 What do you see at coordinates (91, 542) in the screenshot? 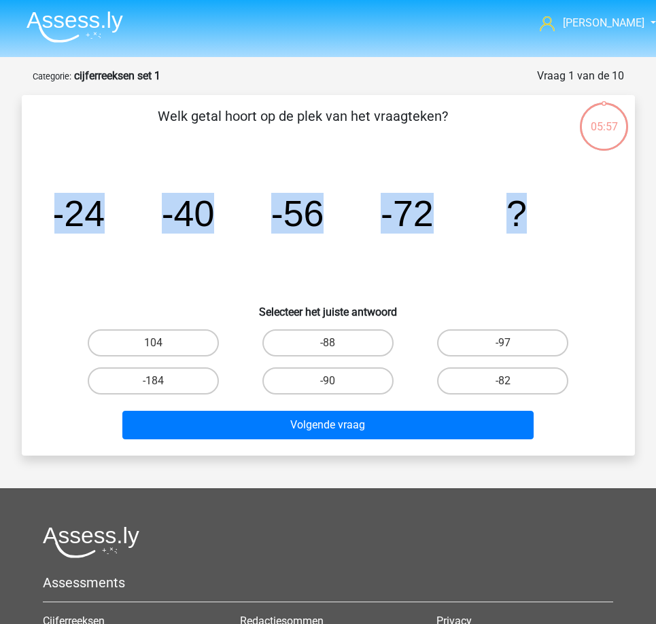
I see `img: Assessly logo` at bounding box center [91, 542].